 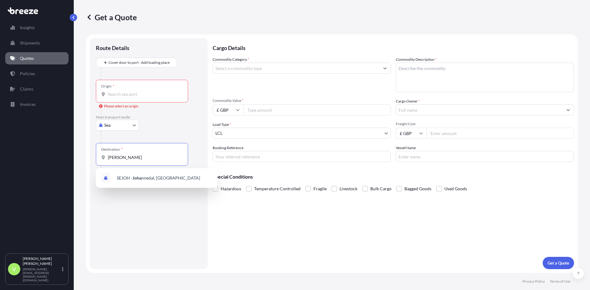 I want to click on label: Booking Reference, so click(x=228, y=148).